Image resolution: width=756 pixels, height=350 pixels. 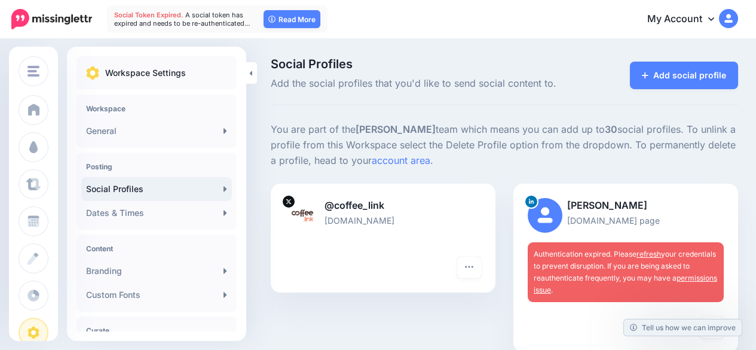 What do you see at coordinates (423, 84) in the screenshot?
I see `span: Add the social profiles that you'd like to send social content to.` at bounding box center [423, 84].